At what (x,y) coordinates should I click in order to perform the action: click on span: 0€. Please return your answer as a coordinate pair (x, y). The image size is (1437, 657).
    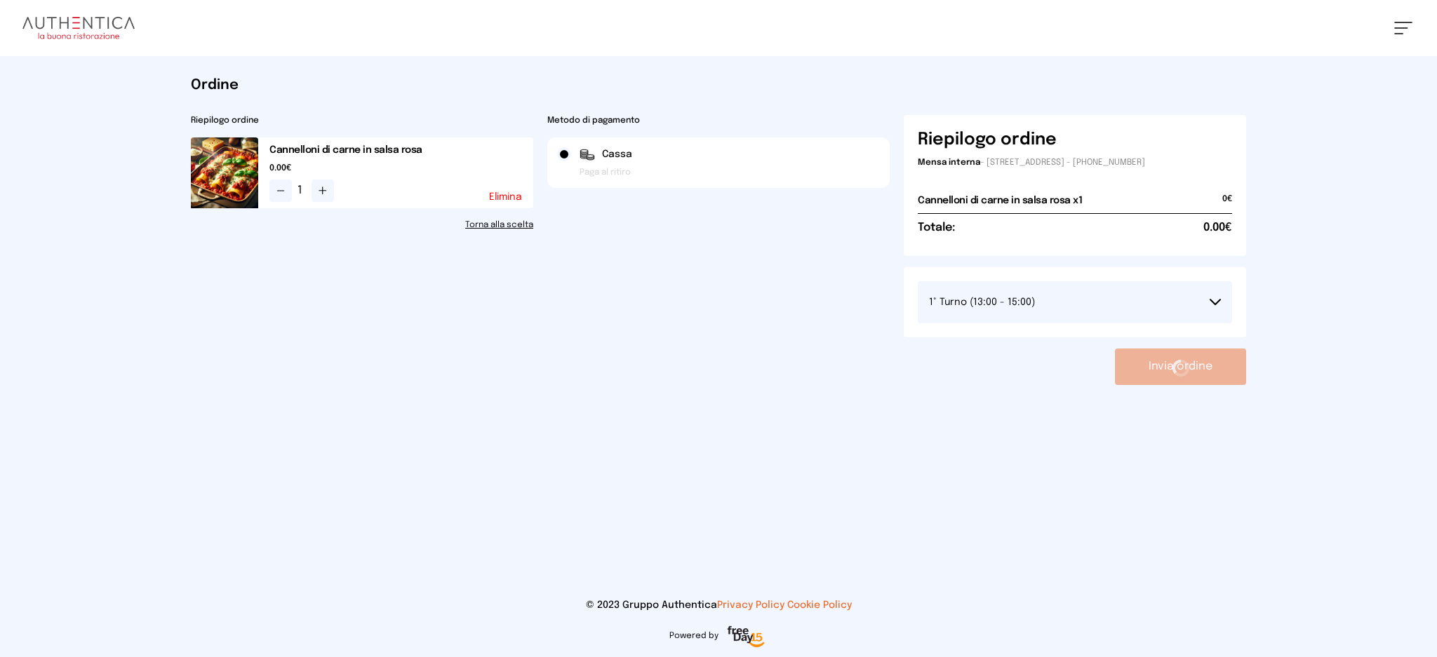
    Looking at the image, I should click on (1227, 203).